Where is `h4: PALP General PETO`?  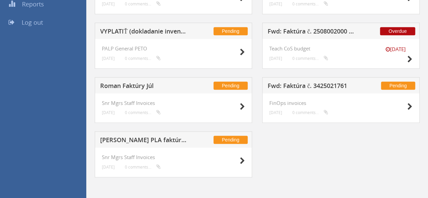 h4: PALP General PETO is located at coordinates (173, 48).